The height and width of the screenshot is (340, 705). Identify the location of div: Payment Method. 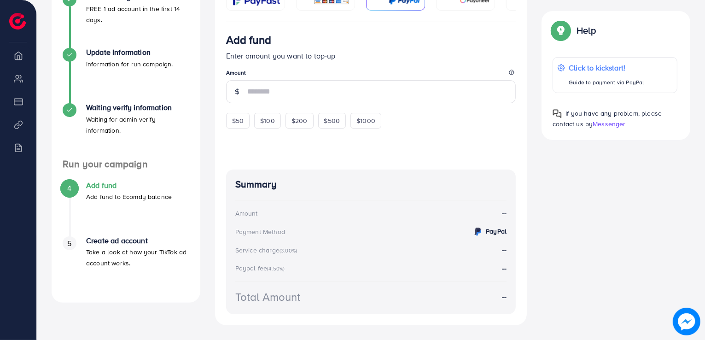
(260, 232).